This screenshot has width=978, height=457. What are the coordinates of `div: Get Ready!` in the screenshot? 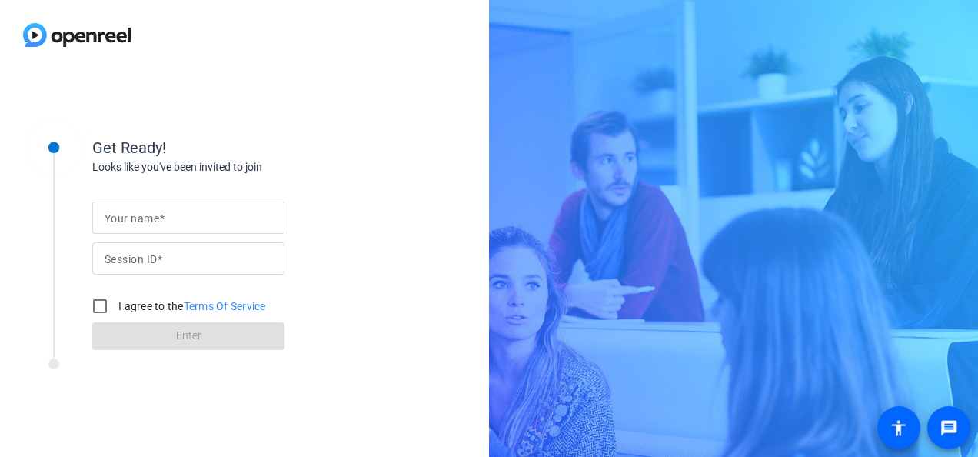 It's located at (246, 148).